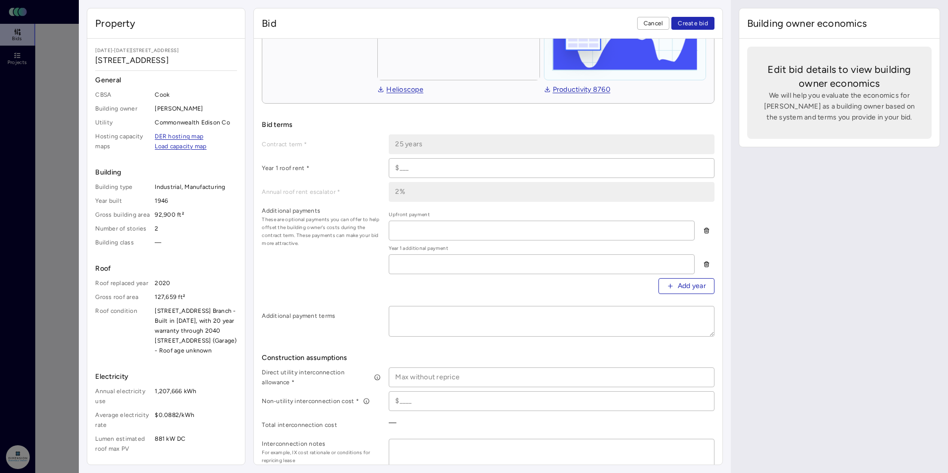 The width and height of the screenshot is (948, 473). I want to click on span: Roof replaced year, so click(123, 283).